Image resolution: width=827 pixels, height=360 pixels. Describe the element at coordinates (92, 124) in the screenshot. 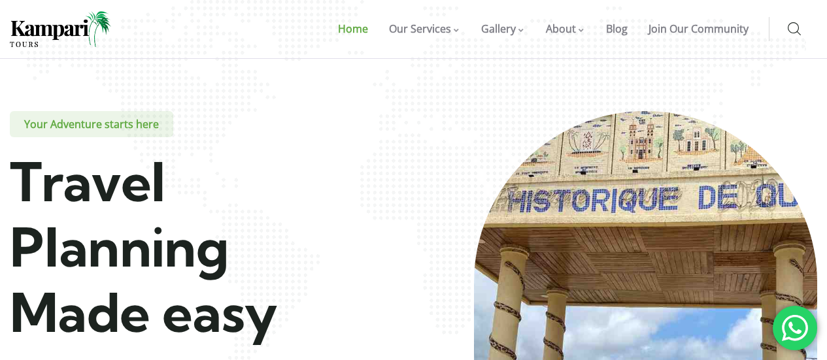

I see `span: Your Adventure starts here` at that location.